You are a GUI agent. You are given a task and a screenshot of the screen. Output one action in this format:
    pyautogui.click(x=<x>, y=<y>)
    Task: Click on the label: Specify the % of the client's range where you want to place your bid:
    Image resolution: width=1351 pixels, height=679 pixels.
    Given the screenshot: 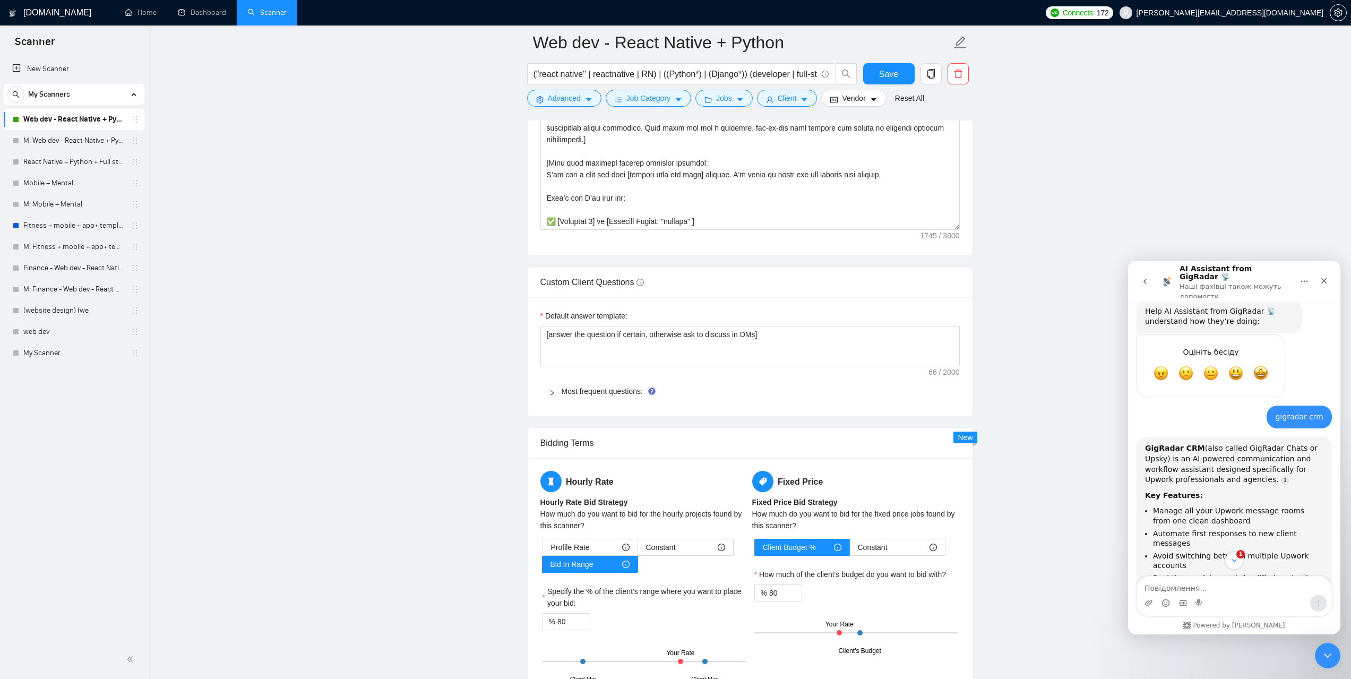 What is the action you would take?
    pyautogui.click(x=644, y=597)
    